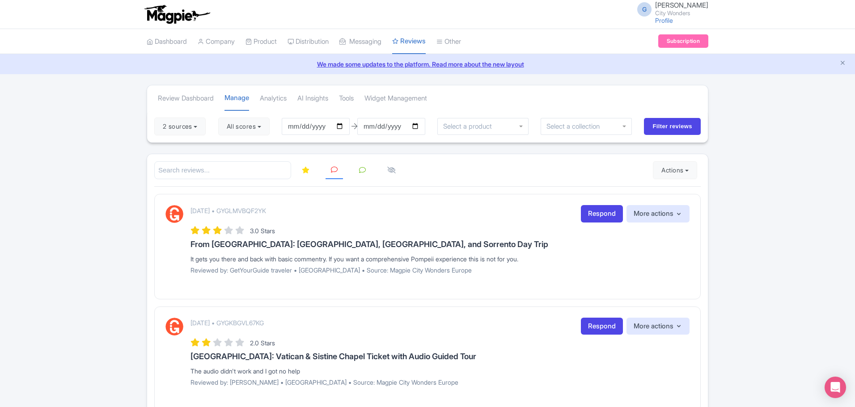 The height and width of the screenshot is (407, 855). I want to click on div: Open Intercom Messenger, so click(835, 388).